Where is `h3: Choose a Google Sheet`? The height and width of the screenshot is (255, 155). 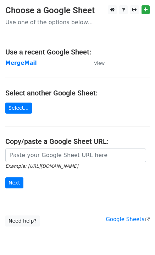
h3: Choose a Google Sheet is located at coordinates (78, 10).